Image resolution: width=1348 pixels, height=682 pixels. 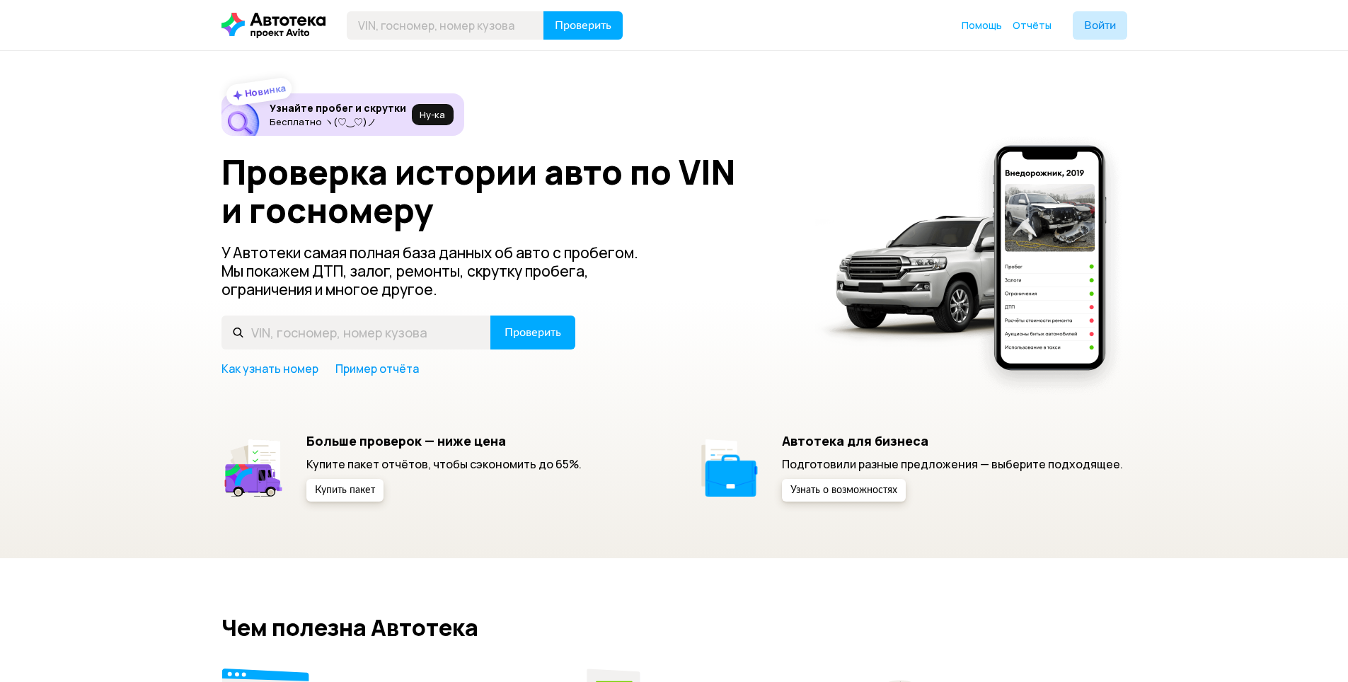 What do you see at coordinates (1100, 25) in the screenshot?
I see `span: Войти` at bounding box center [1100, 25].